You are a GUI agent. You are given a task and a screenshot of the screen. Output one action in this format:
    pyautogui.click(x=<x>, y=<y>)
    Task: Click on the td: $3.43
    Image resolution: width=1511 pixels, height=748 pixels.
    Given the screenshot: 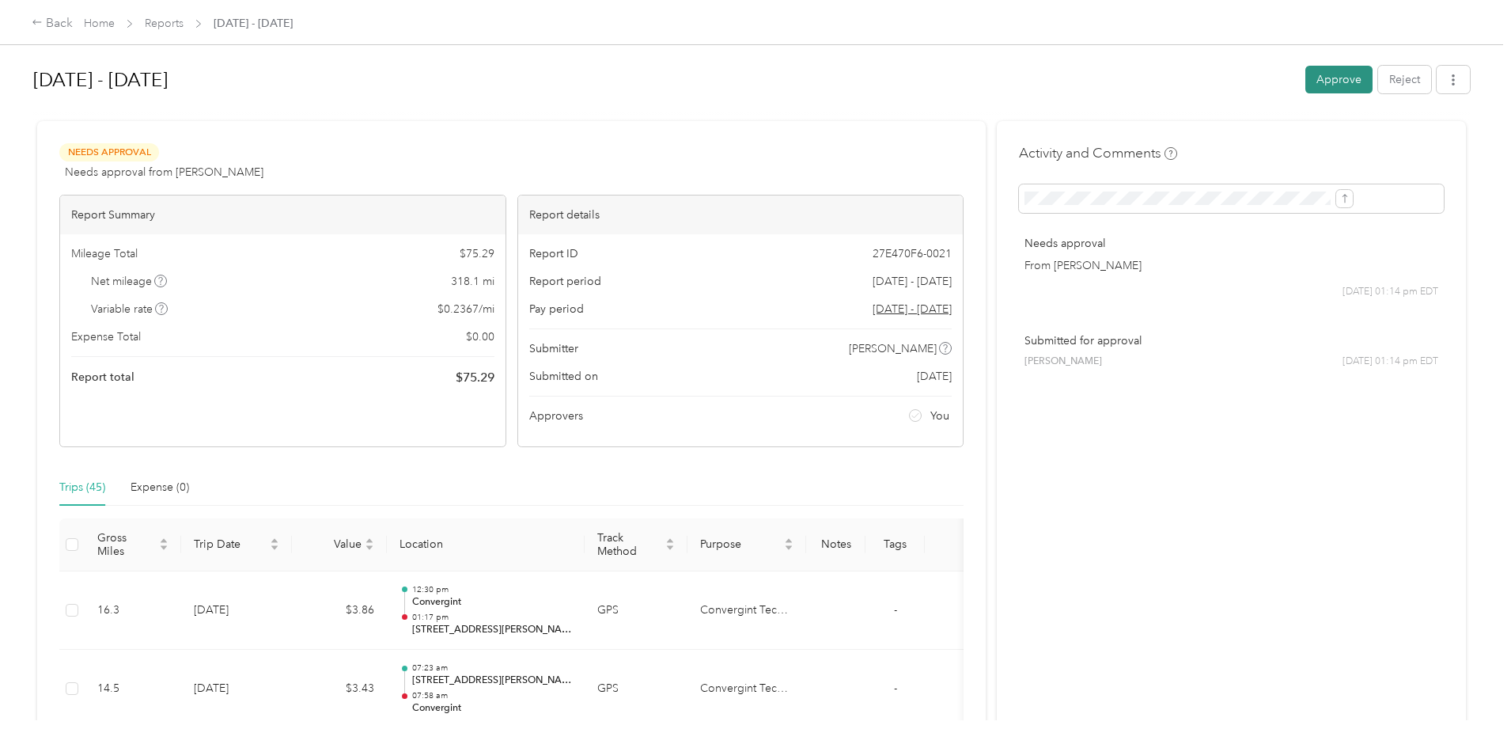 What is the action you would take?
    pyautogui.click(x=339, y=689)
    